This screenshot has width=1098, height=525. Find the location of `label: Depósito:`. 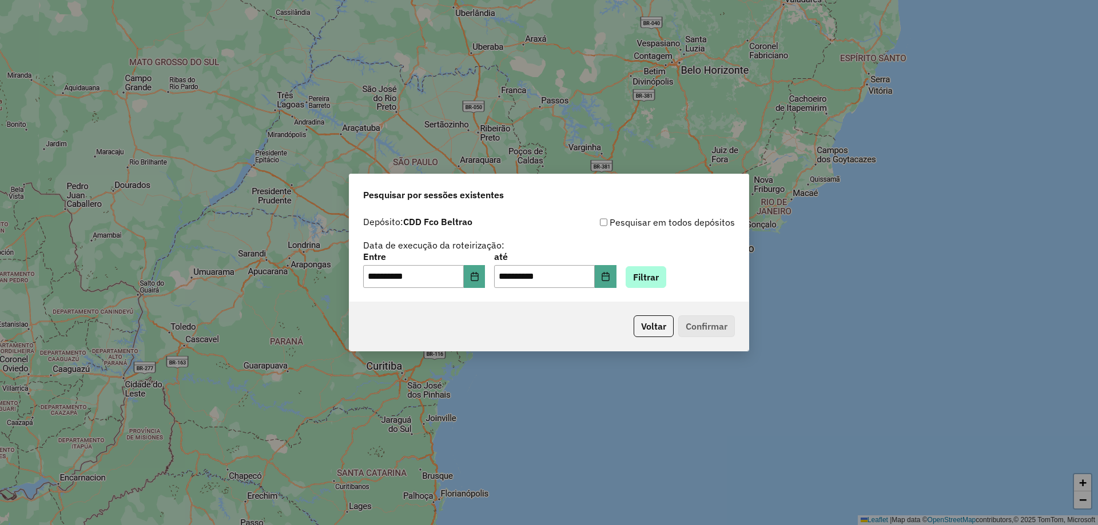

label: Depósito: is located at coordinates (417, 222).